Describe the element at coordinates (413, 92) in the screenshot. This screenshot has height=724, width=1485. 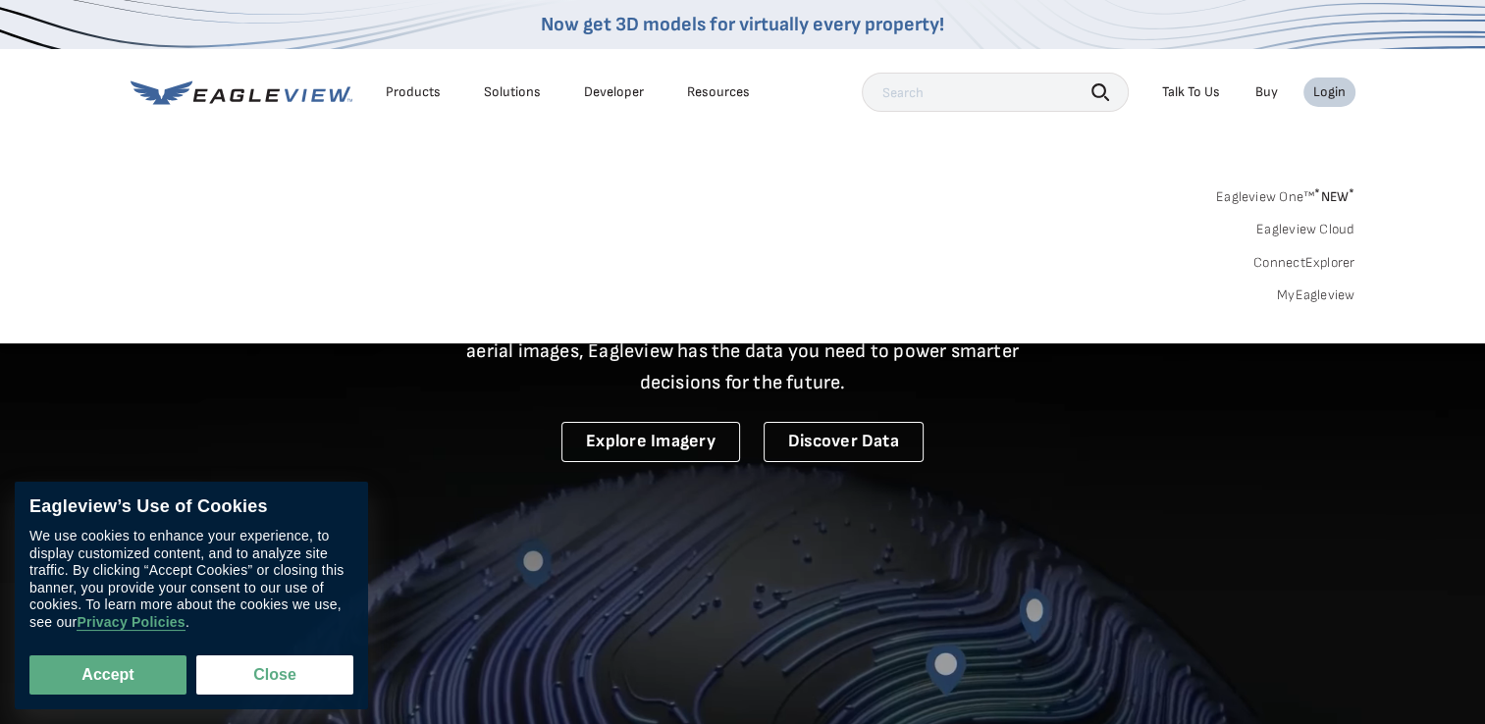
I see `div: Products` at that location.